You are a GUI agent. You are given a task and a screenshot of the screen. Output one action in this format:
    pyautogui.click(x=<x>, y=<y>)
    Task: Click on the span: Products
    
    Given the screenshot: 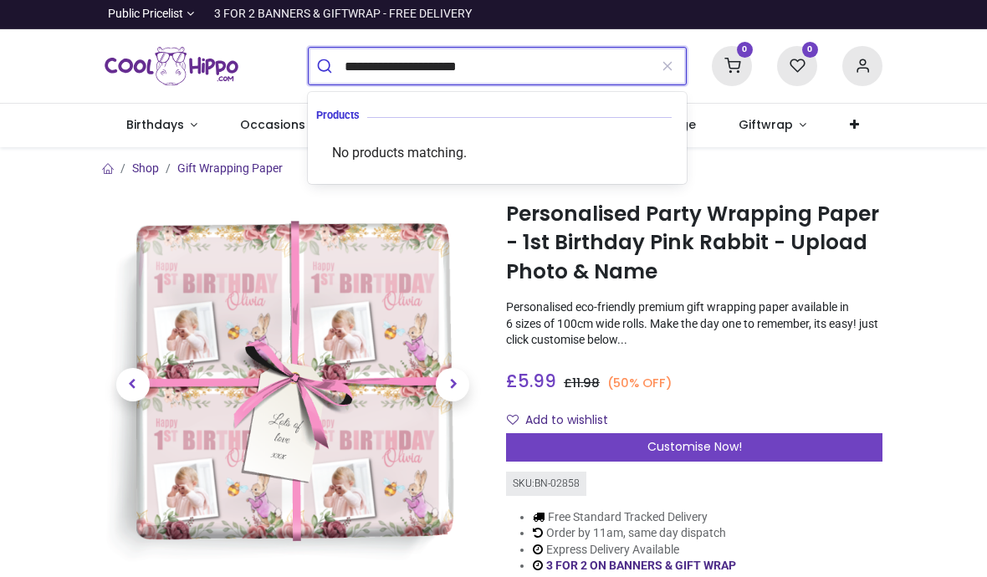 What is the action you would take?
    pyautogui.click(x=342, y=115)
    